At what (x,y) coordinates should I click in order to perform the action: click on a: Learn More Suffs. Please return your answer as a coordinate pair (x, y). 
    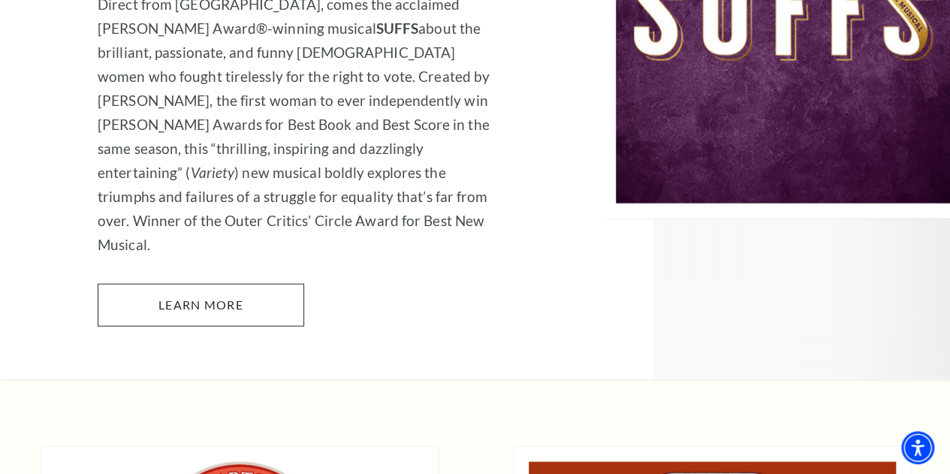
    Looking at the image, I should click on (200, 305).